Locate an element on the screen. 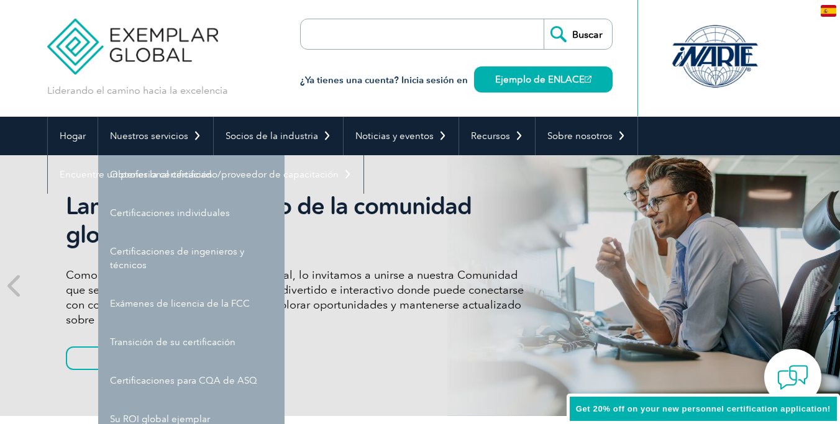 The height and width of the screenshot is (424, 840). img: es is located at coordinates (828, 11).